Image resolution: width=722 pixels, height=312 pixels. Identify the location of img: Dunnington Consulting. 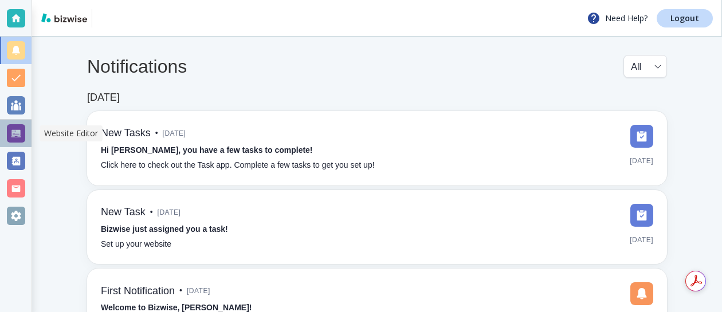
(120, 18).